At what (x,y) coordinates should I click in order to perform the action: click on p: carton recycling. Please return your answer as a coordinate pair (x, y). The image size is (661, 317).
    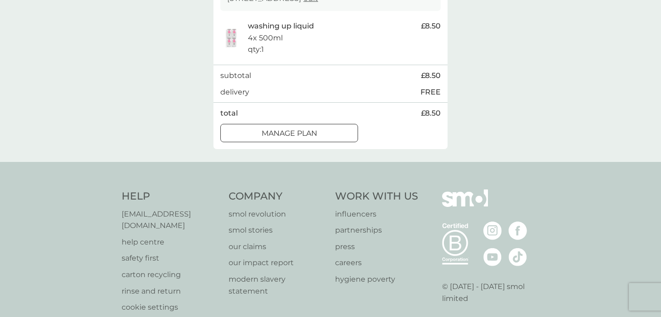
    Looking at the image, I should click on (170, 275).